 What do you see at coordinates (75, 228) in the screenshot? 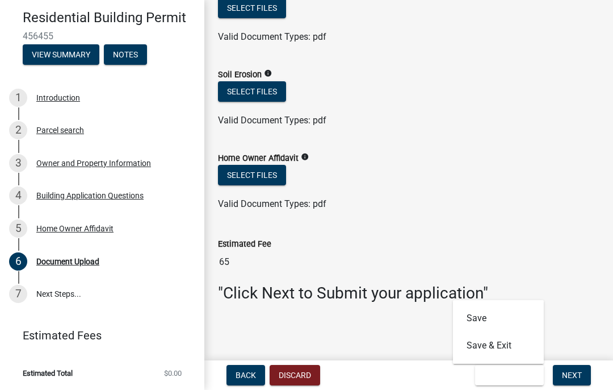
I see `div: Home Owner Affidavit` at bounding box center [75, 228].